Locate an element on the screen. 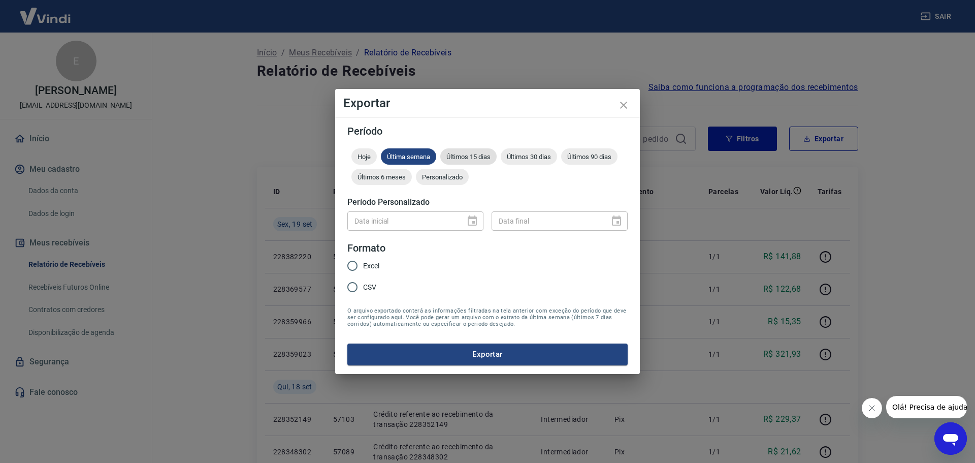 Image resolution: width=975 pixels, height=463 pixels. div: Últimos 90 dias is located at coordinates (589, 156).